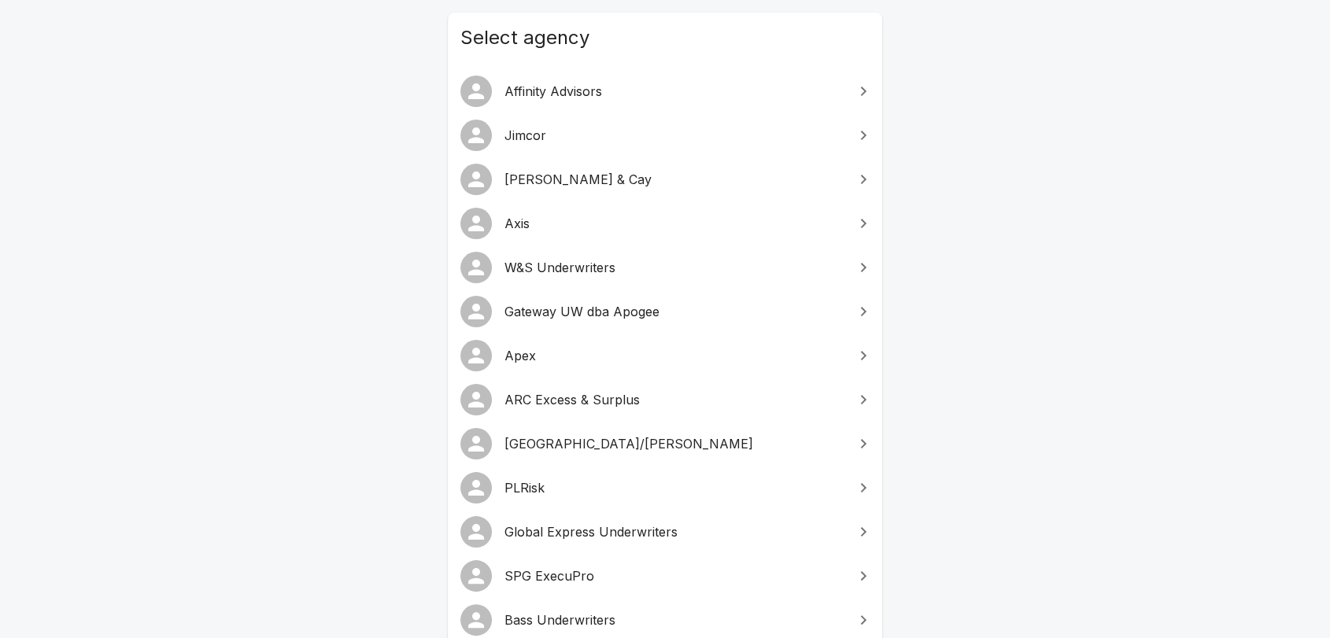 This screenshot has width=1330, height=638. Describe the element at coordinates (665, 267) in the screenshot. I see `a: W&S Underwriters` at that location.